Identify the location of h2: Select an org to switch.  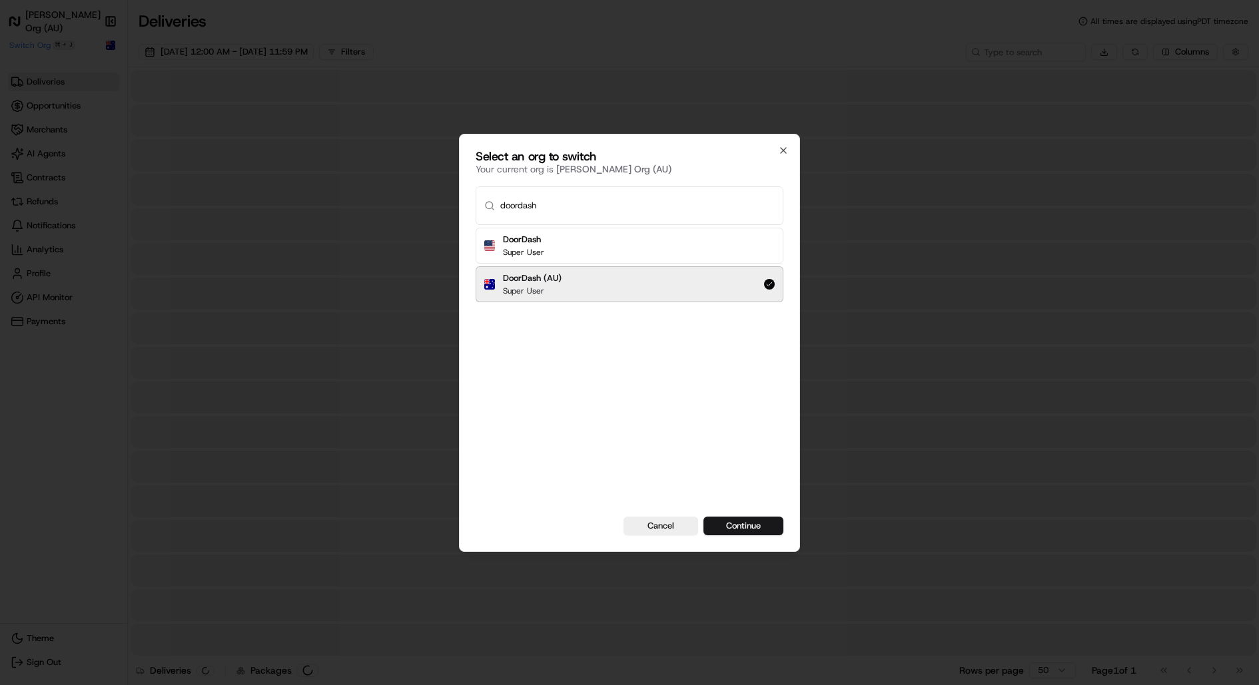
(629, 156).